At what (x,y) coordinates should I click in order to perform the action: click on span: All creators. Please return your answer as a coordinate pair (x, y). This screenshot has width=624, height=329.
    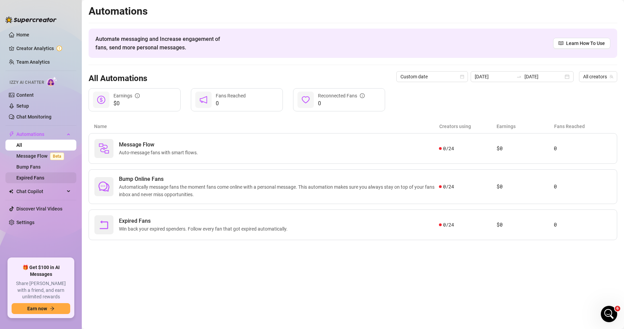
    Looking at the image, I should click on (598, 77).